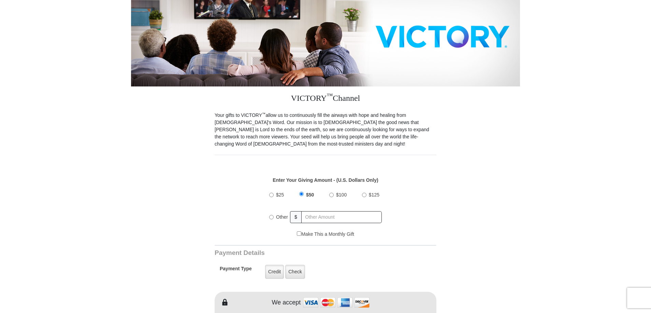  What do you see at coordinates (280, 194) in the screenshot?
I see `span: $25` at bounding box center [280, 194].